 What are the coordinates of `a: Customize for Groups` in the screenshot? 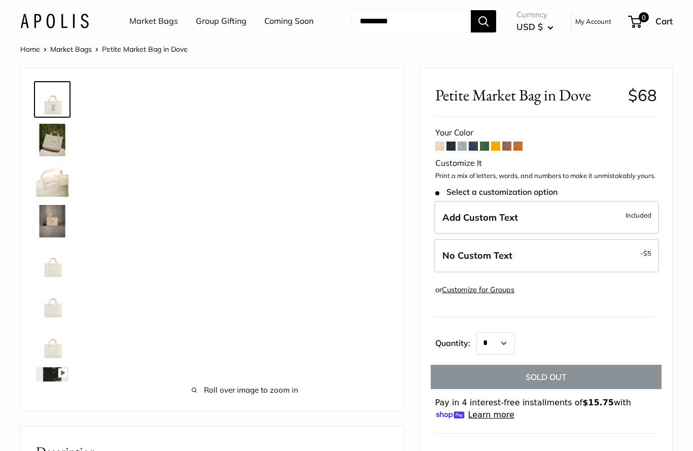 It's located at (478, 290).